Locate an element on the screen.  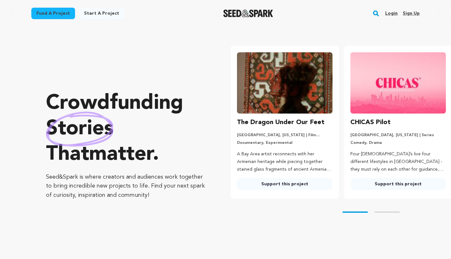
a: Start a project is located at coordinates (102, 13).